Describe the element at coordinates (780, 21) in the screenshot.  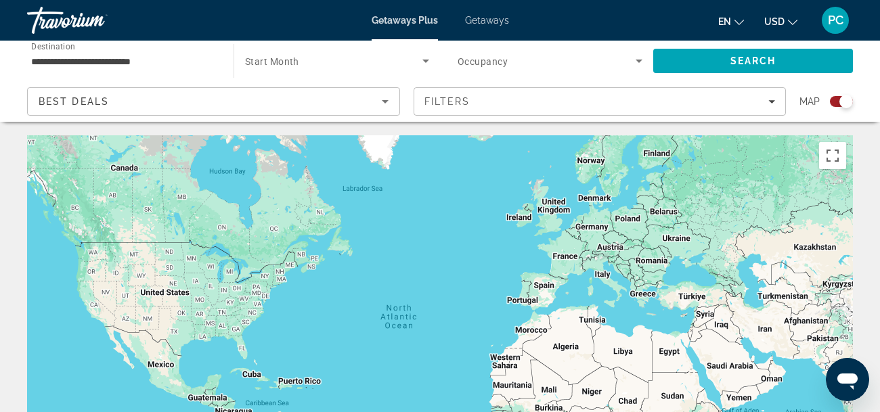
I see `button: Change currency` at that location.